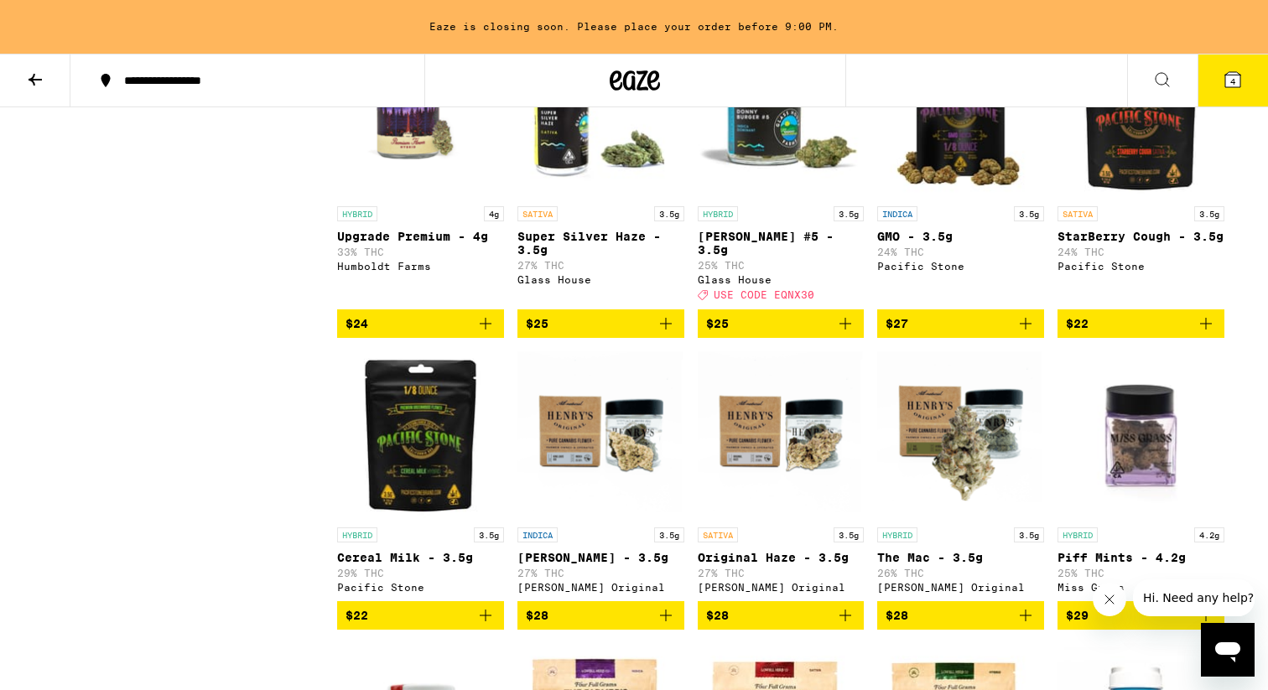 Image resolution: width=1268 pixels, height=690 pixels. What do you see at coordinates (781, 476) in the screenshot?
I see `a: Open page for Original Haze - 3.5g from Henry's Original` at bounding box center [781, 476].